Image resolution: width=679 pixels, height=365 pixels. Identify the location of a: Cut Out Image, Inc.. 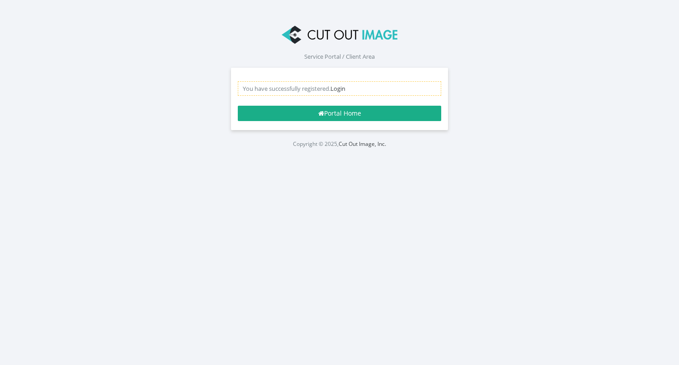
(362, 144).